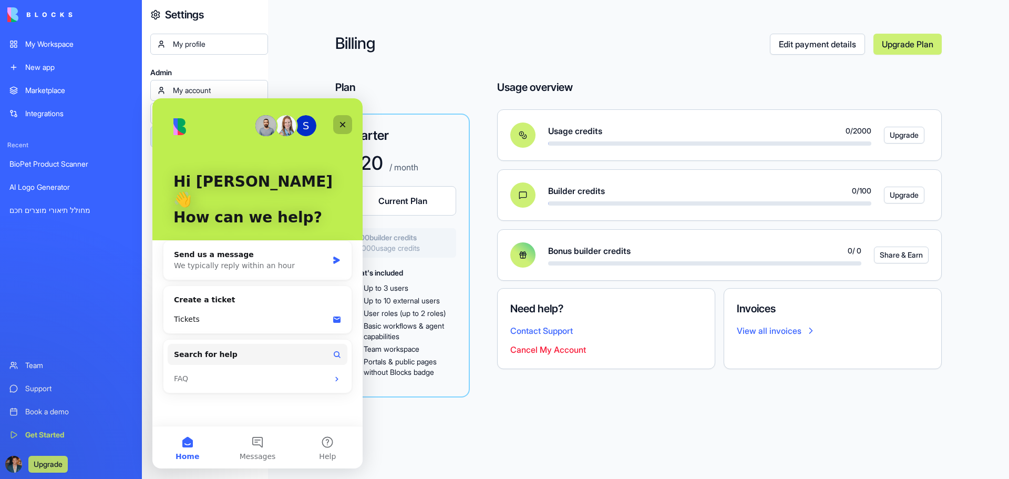 The width and height of the screenshot is (1009, 479). What do you see at coordinates (217, 90) in the screenshot?
I see `div: My account` at bounding box center [217, 90].